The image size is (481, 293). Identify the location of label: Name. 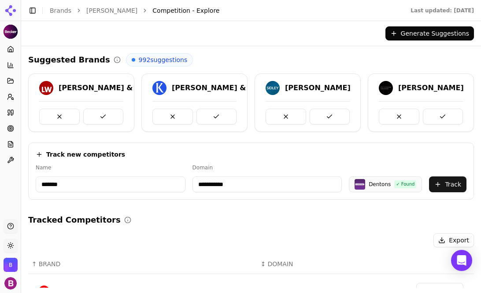
(110, 168).